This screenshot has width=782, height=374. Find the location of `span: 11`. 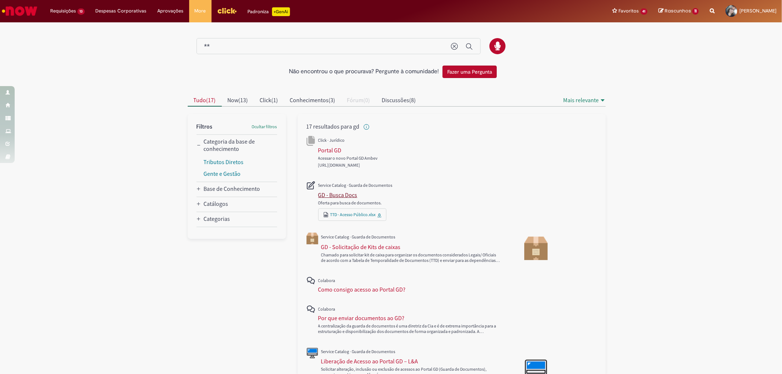

span: 11 is located at coordinates (695, 11).